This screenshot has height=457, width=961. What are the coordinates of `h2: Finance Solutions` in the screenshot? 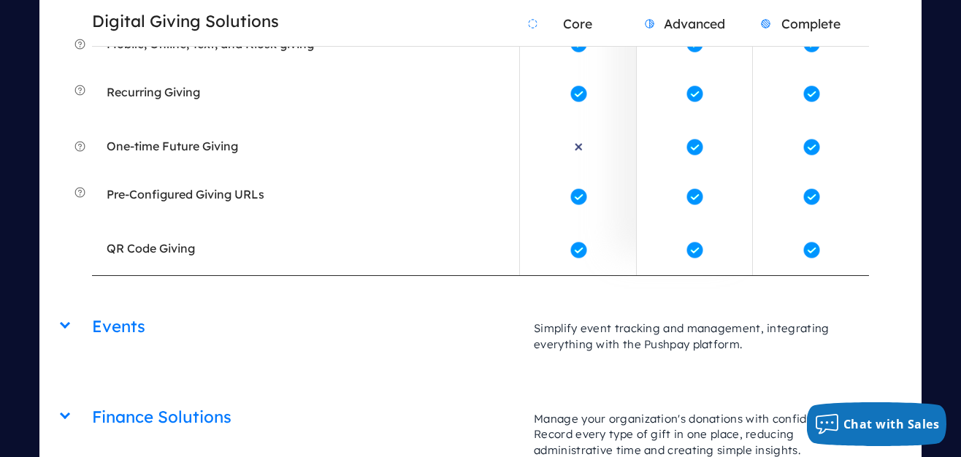 It's located at (305, 417).